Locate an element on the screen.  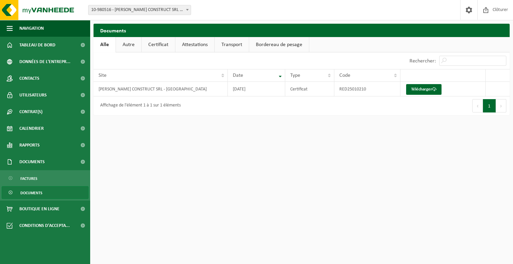
td: Certificat is located at coordinates (310, 89).